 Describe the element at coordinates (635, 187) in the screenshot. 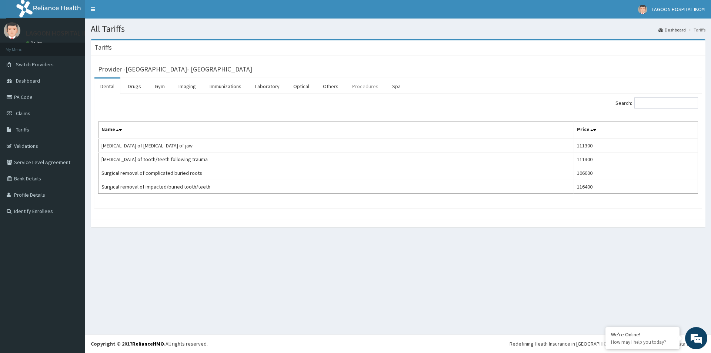

I see `td: 116400` at that location.